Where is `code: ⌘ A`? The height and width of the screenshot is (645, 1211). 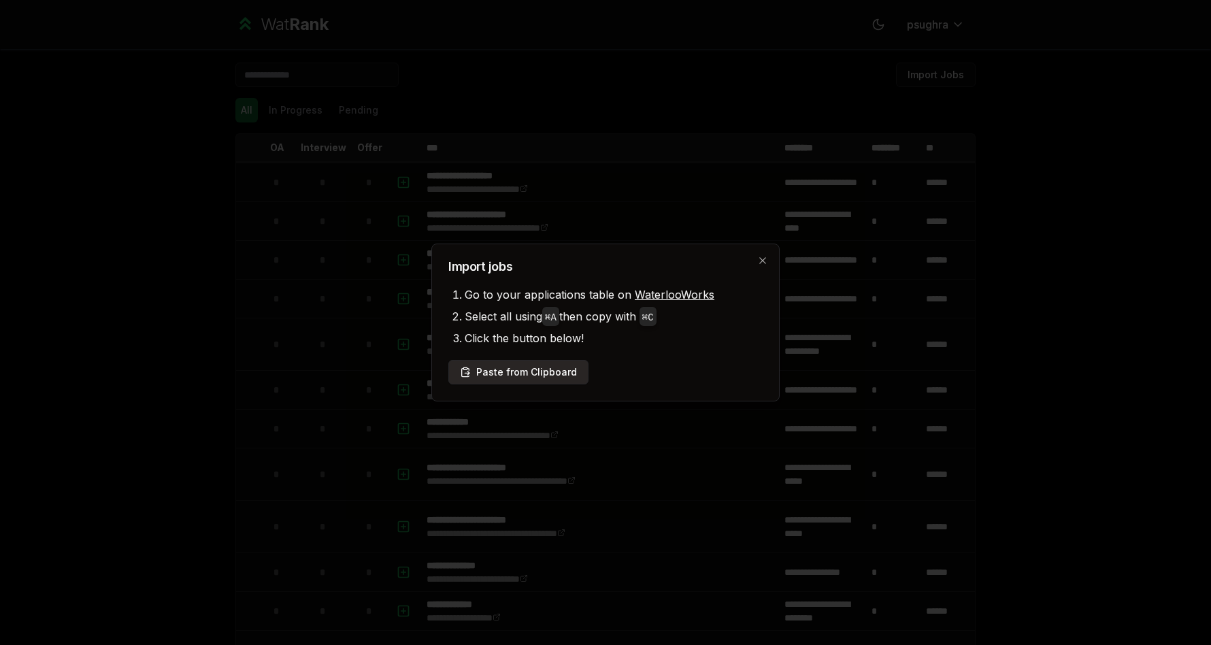 code: ⌘ A is located at coordinates (550, 318).